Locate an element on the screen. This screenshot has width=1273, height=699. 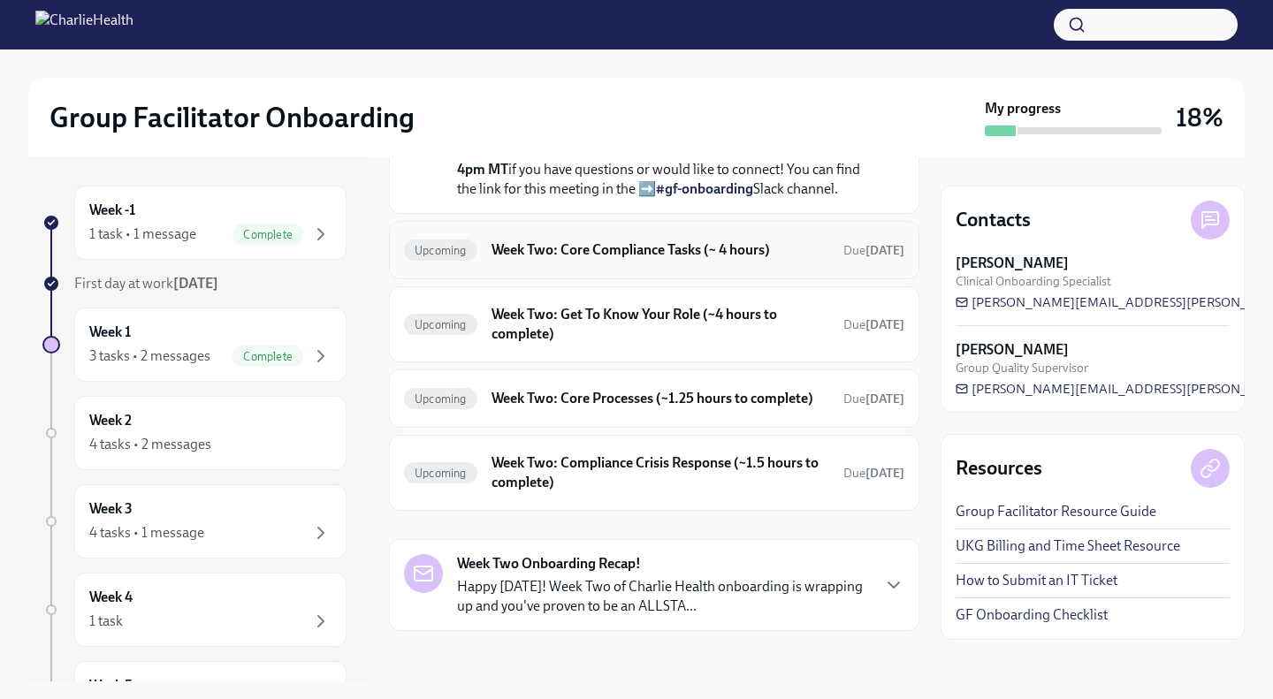
span: First day at work is located at coordinates (146, 283).